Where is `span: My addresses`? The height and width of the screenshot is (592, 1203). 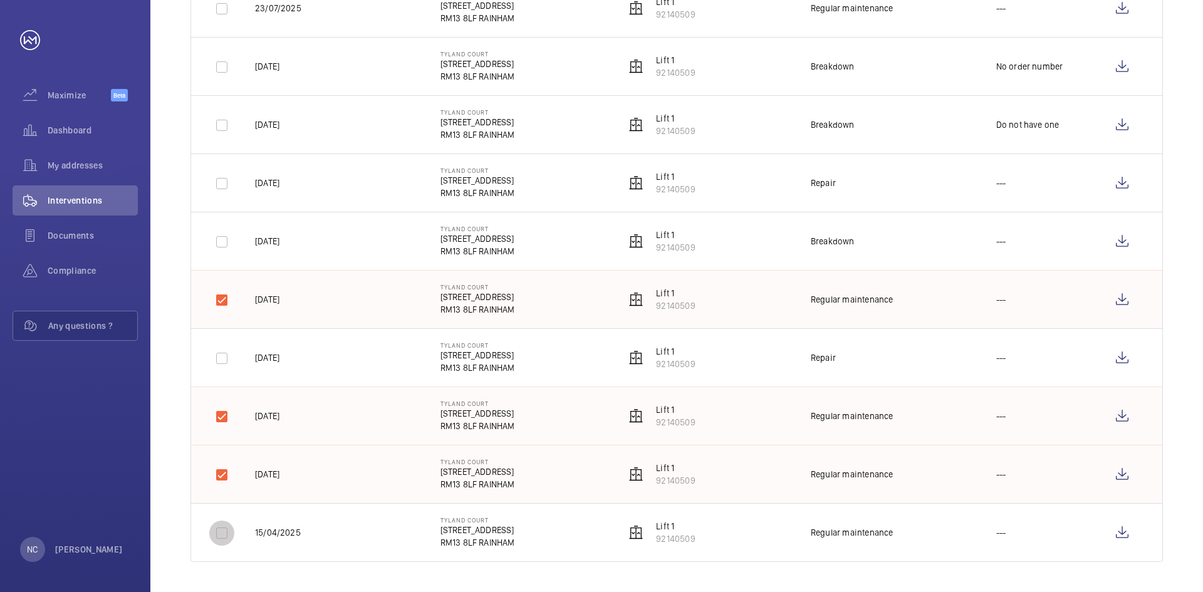 span: My addresses is located at coordinates (93, 165).